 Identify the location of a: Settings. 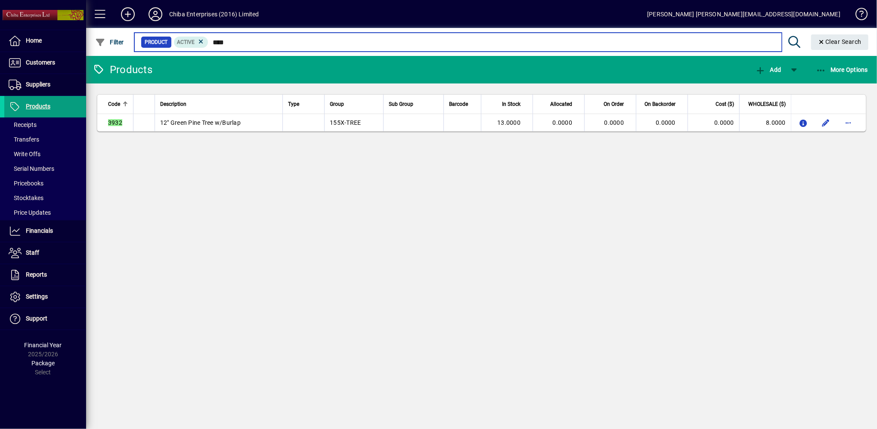
(45, 297).